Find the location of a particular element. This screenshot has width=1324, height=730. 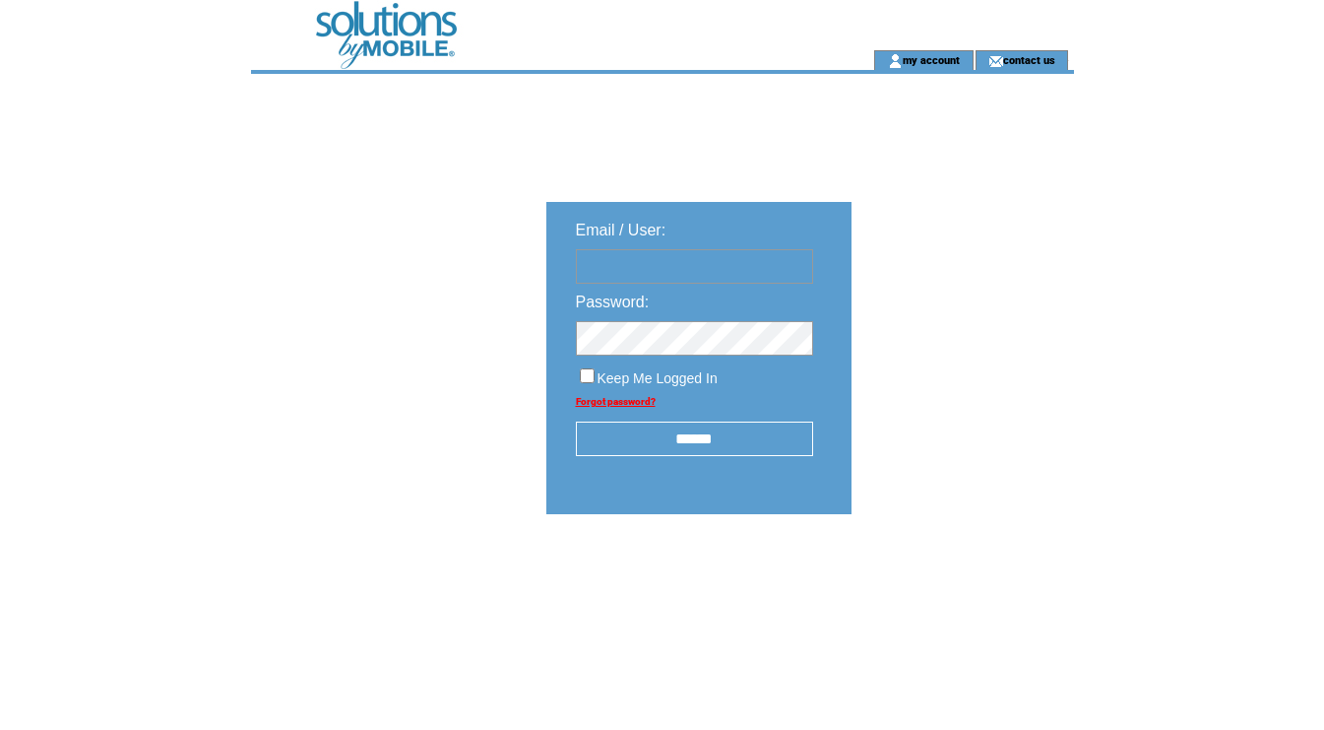

a: contact us is located at coordinates (1029, 59).